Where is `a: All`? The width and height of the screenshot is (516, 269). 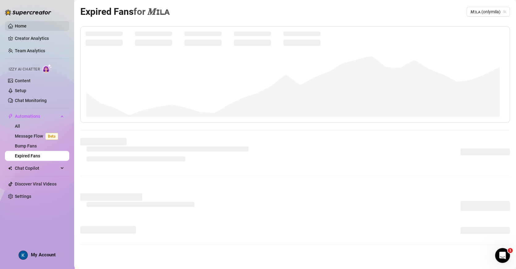 a: All is located at coordinates (17, 126).